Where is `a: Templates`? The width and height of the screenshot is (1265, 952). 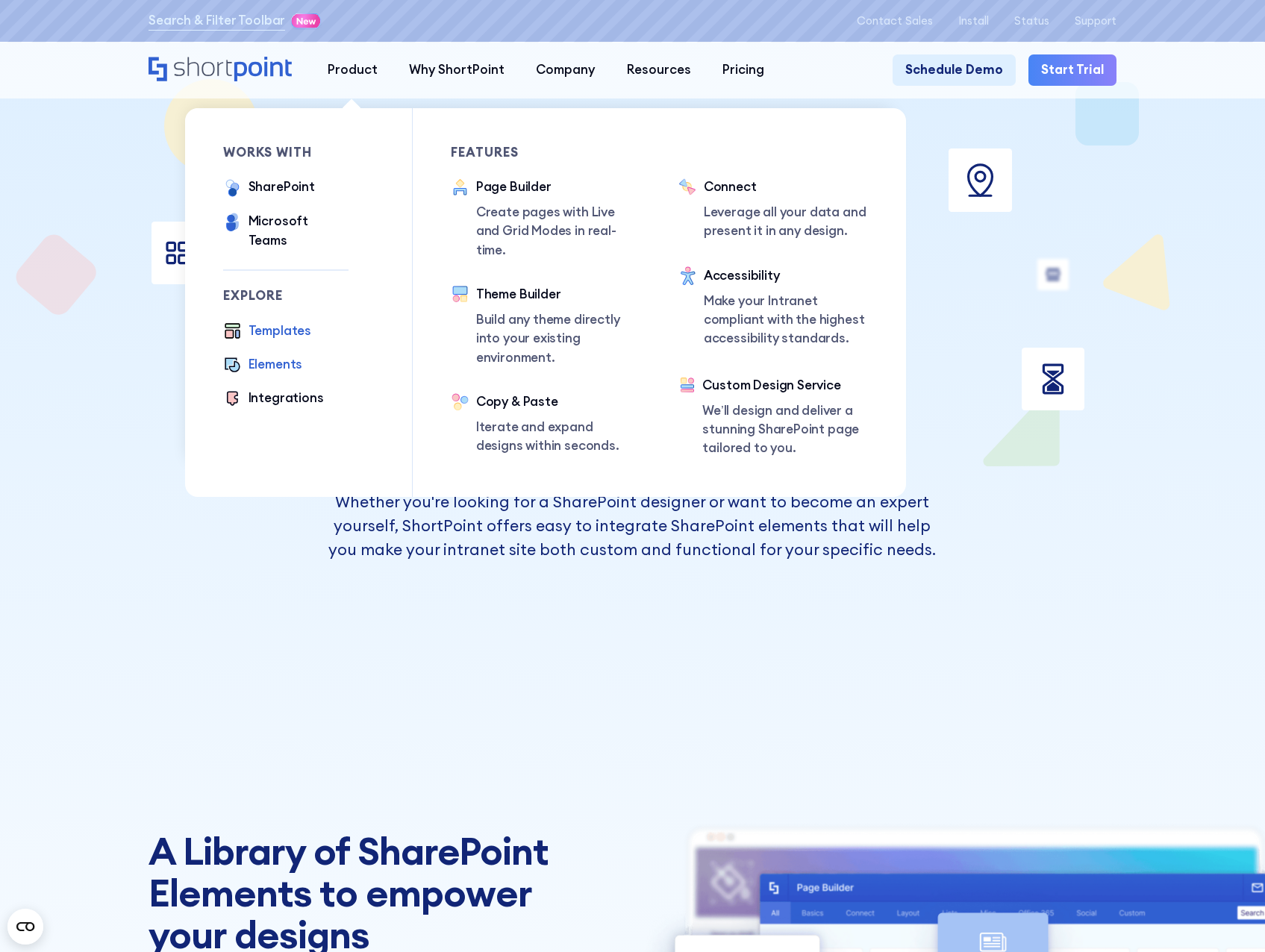 a: Templates is located at coordinates (267, 332).